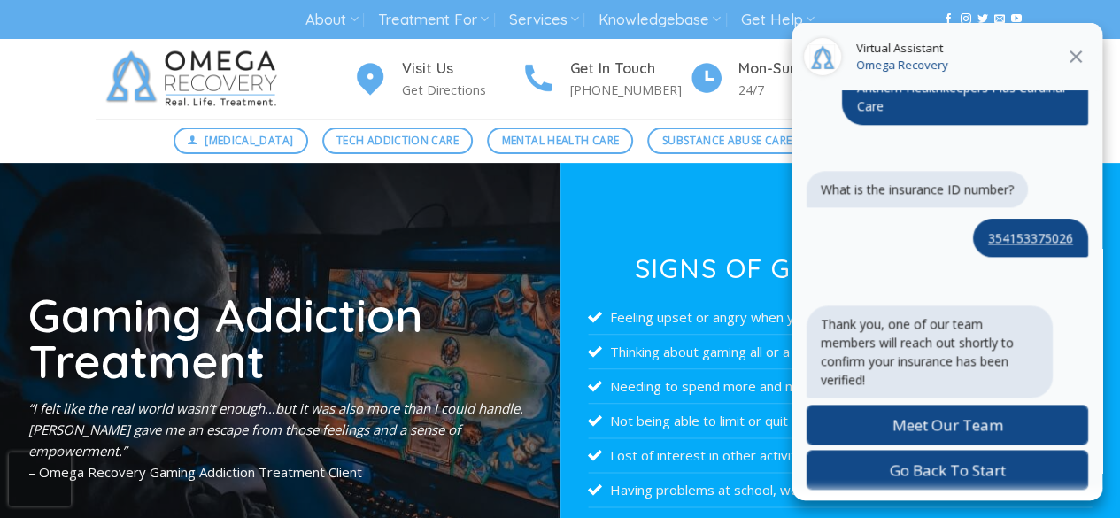 This screenshot has width=1120, height=518. Describe the element at coordinates (839, 317) in the screenshot. I see `li: Feeling upset or angry when you can’t play.` at that location.